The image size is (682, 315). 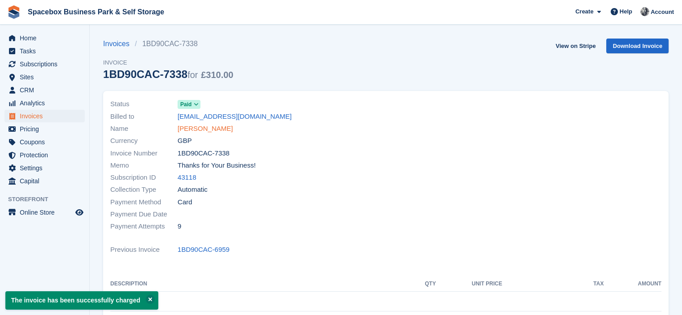 I want to click on p: The invoice has been successfully charged, so click(x=82, y=301).